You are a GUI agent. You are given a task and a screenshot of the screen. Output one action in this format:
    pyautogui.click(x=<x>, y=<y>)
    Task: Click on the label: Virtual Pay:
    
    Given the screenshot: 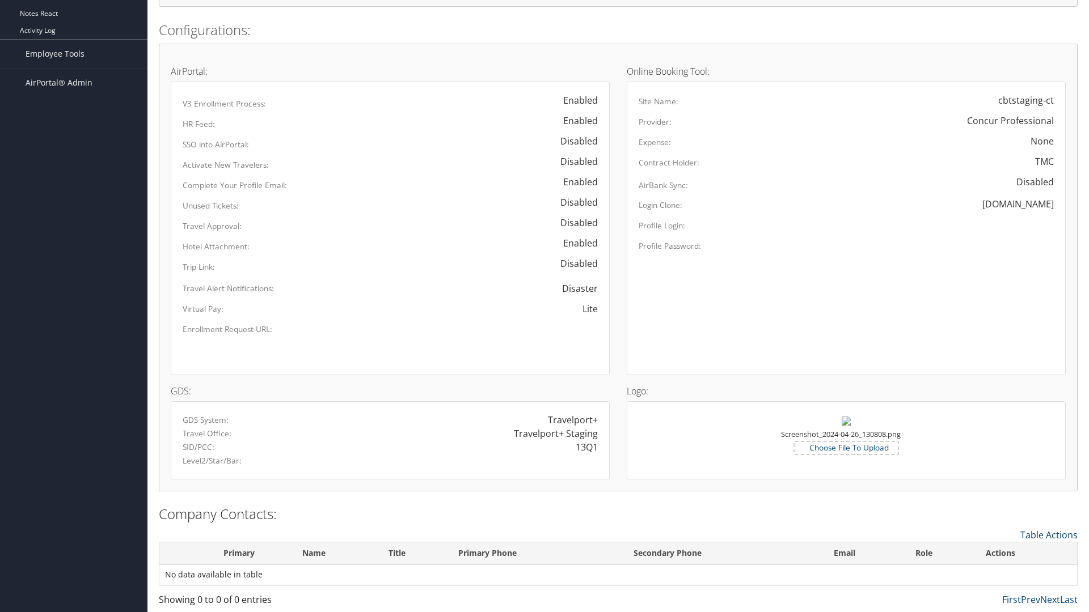 What is the action you would take?
    pyautogui.click(x=203, y=309)
    